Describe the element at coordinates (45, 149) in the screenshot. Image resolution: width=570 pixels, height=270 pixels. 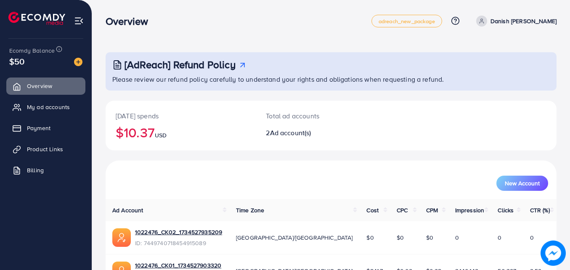
I see `span: Product Links` at that location.